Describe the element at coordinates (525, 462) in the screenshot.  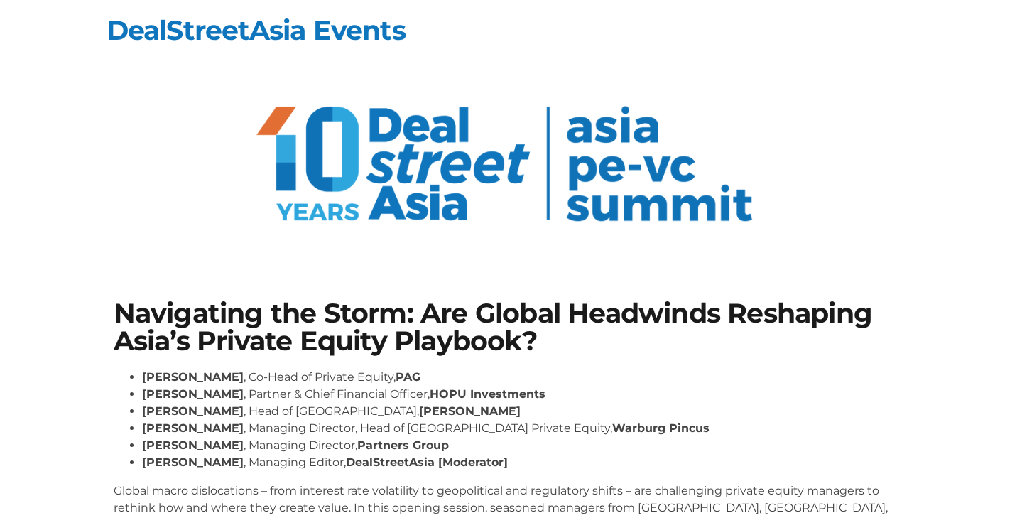
I see `li: , Managing Editor,` at that location.